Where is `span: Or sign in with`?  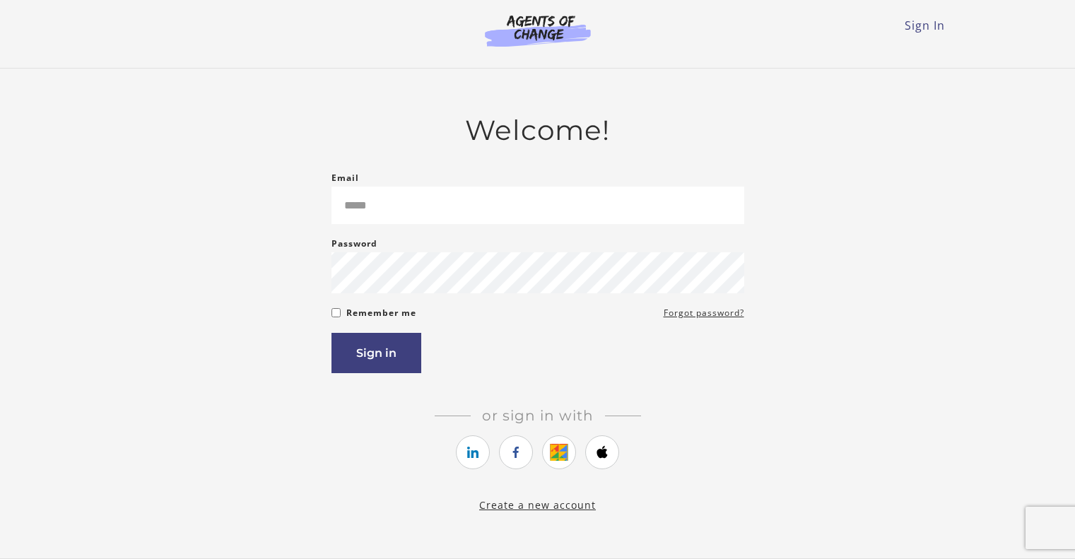 span: Or sign in with is located at coordinates (538, 415).